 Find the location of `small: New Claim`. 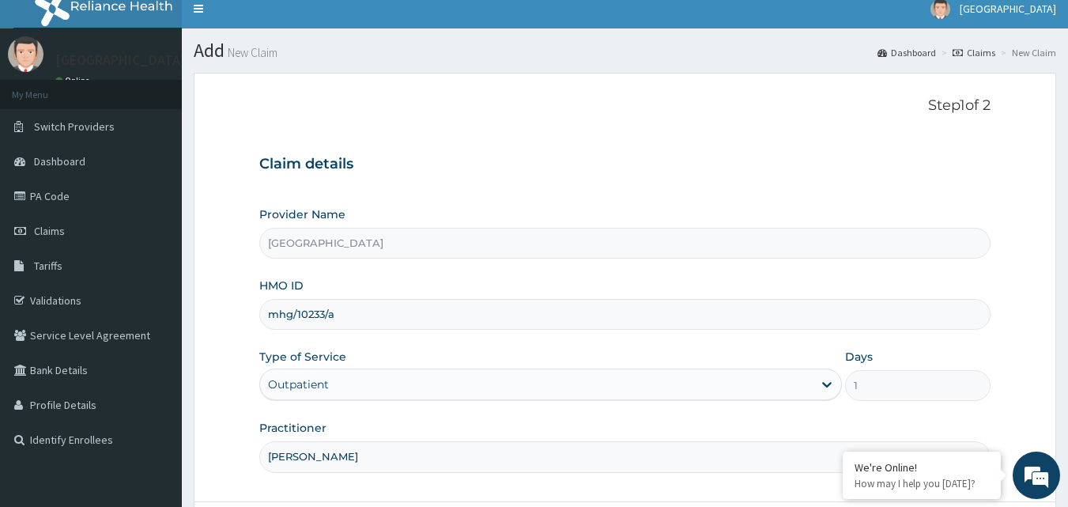

small: New Claim is located at coordinates (251, 52).